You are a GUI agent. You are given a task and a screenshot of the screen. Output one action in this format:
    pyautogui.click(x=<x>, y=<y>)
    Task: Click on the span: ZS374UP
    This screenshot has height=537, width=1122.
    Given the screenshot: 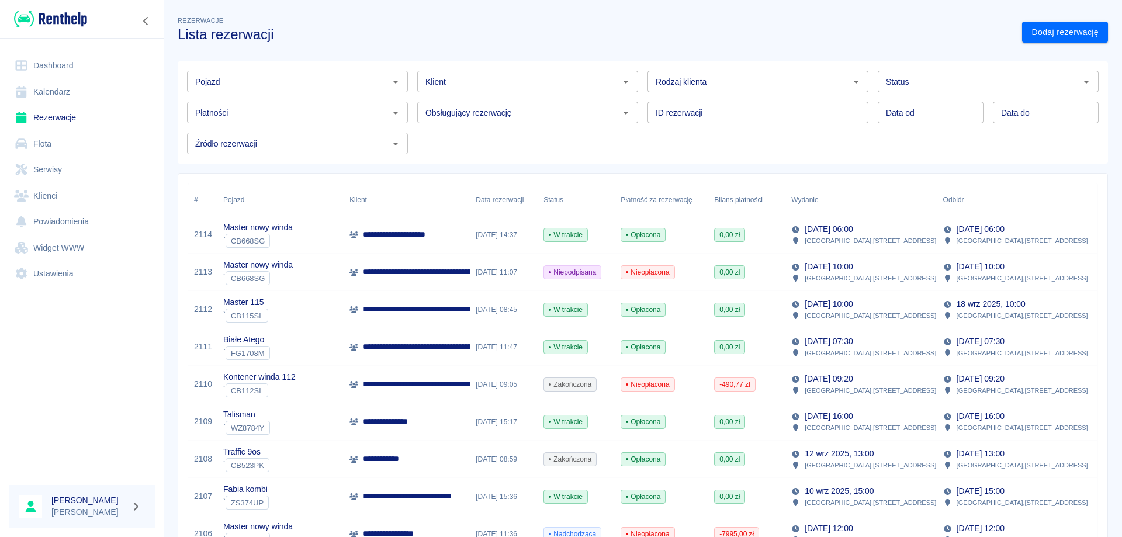 What is the action you would take?
    pyautogui.click(x=247, y=502)
    